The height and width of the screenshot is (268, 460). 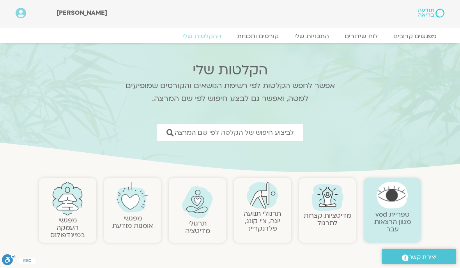 I want to click on a: קורסים ותכניות, so click(x=258, y=36).